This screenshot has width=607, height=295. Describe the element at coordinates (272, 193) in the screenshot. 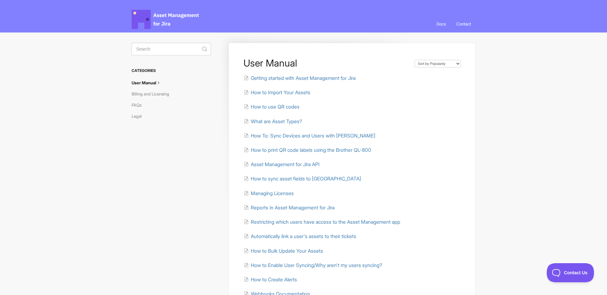

I see `span: Managing Licenses` at that location.